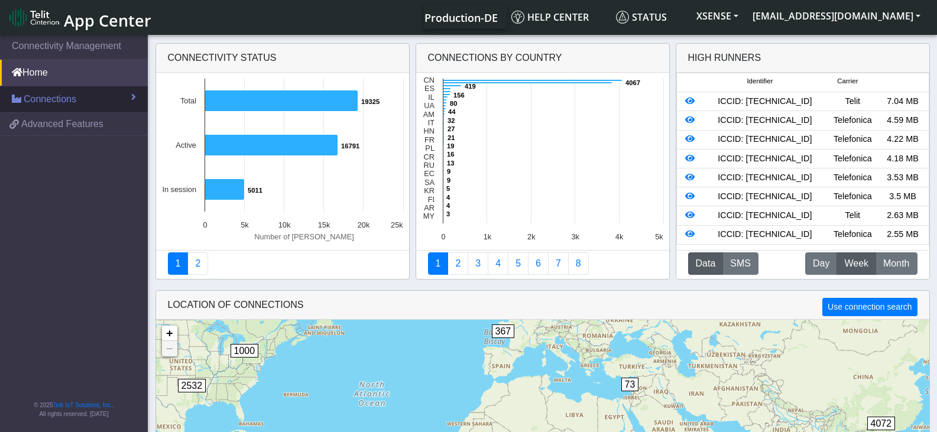 The width and height of the screenshot is (937, 432). I want to click on text: 15k, so click(323, 225).